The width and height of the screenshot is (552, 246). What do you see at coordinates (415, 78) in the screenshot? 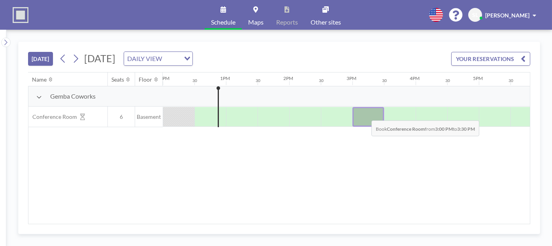
I see `div: 4PM` at bounding box center [415, 78].